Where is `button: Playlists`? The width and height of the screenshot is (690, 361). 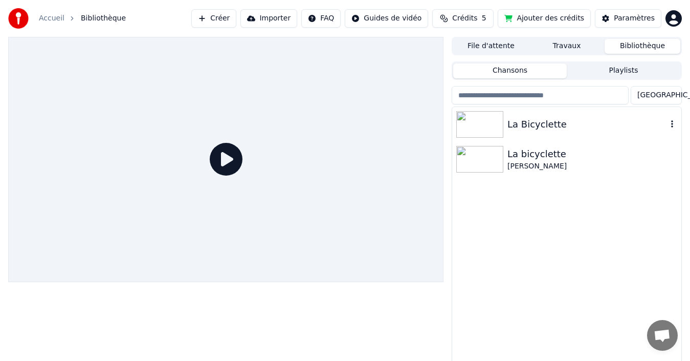
button: Playlists is located at coordinates (624, 71).